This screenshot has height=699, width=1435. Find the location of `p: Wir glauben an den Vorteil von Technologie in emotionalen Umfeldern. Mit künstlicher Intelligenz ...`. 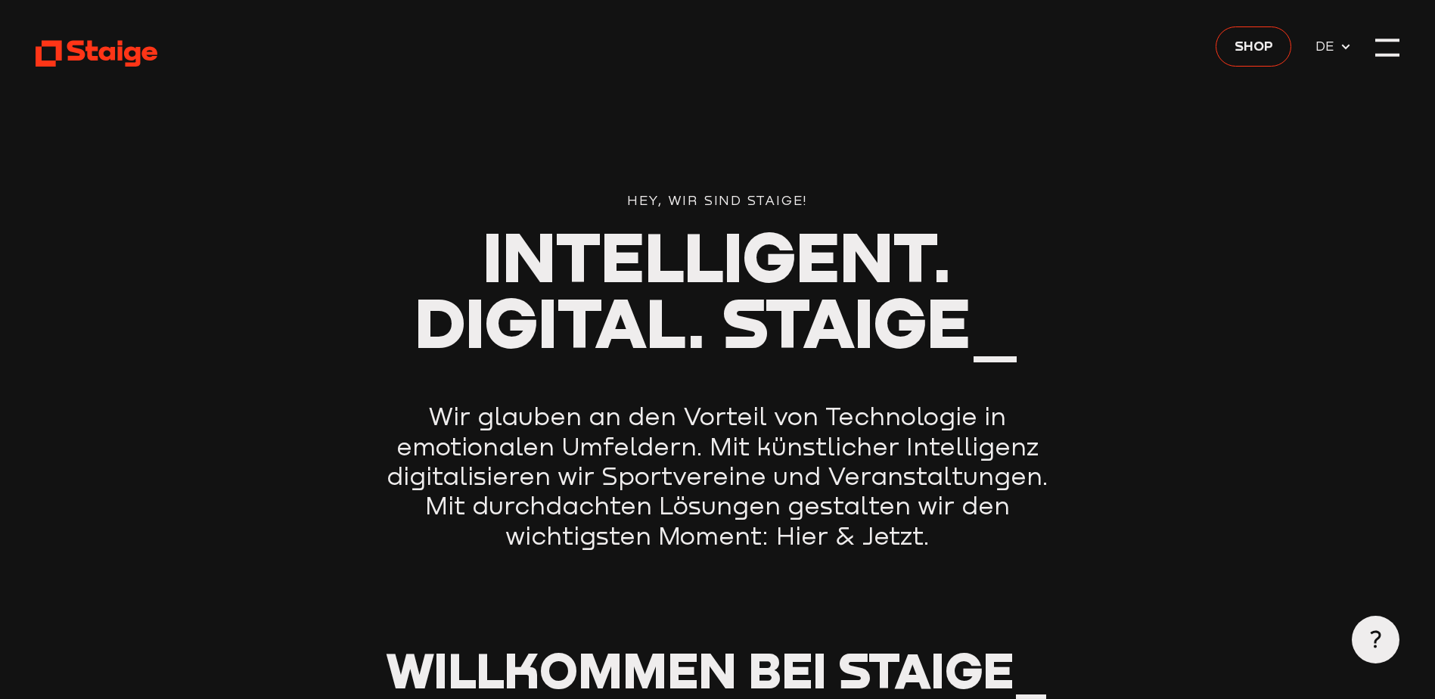

p: Wir glauben an den Vorteil von Technologie in emotionalen Umfeldern. Mit künstlicher Intelligenz ... is located at coordinates (717, 476).